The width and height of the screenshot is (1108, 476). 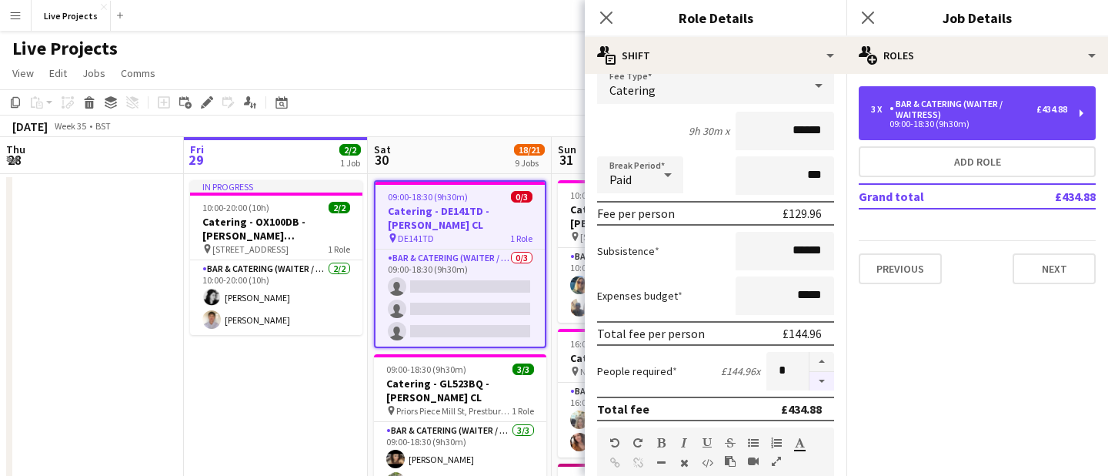 What do you see at coordinates (963, 109) in the screenshot?
I see `div: Bar & Catering (Waiter / waitress)` at bounding box center [963, 109].